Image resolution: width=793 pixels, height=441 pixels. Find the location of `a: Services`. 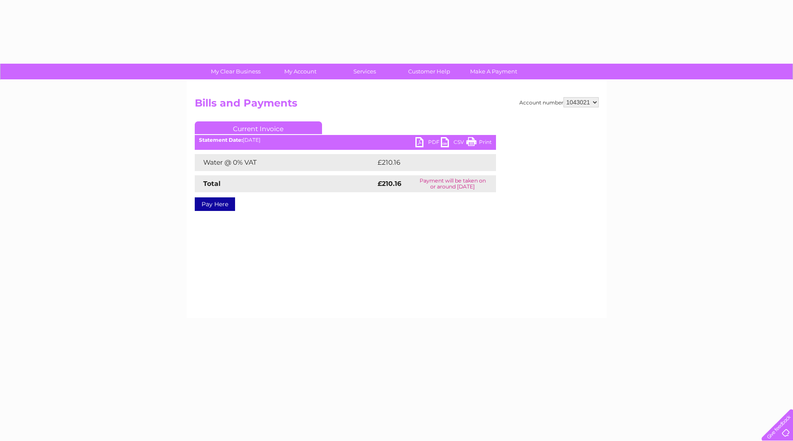

a: Services is located at coordinates (365, 71).